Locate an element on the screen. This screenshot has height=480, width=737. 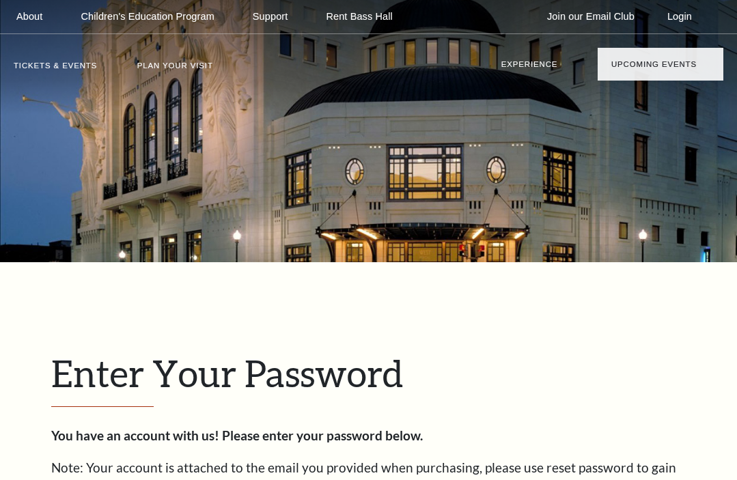
strong: Please enter your password below. is located at coordinates (323, 435).